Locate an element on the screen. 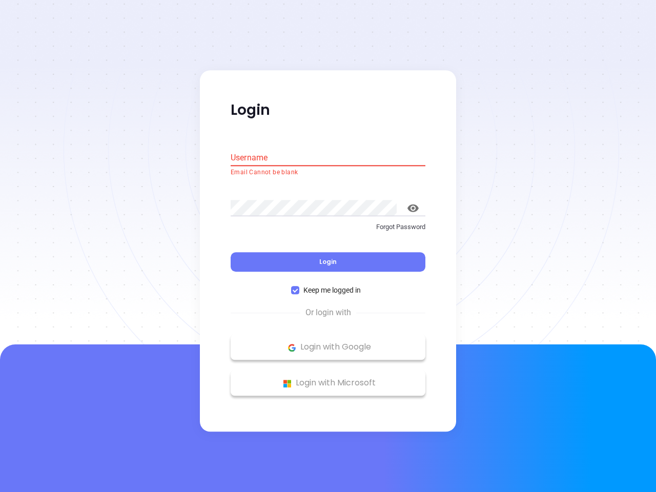 This screenshot has width=656, height=492. button: Login is located at coordinates (328, 263).